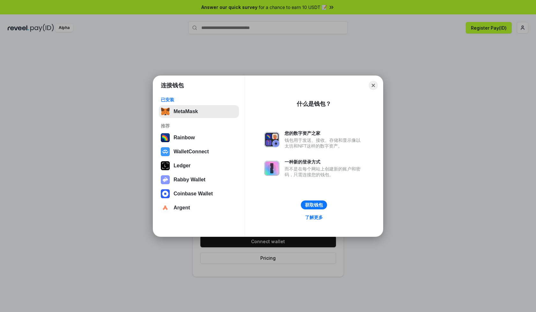 Image resolution: width=536 pixels, height=312 pixels. What do you see at coordinates (182, 166) in the screenshot?
I see `div: Ledger` at bounding box center [182, 166].